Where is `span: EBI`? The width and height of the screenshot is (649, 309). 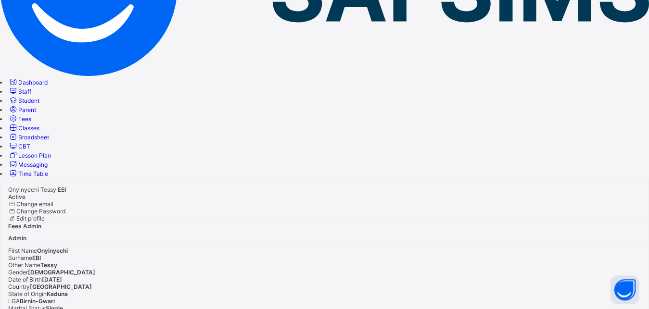 span: EBI is located at coordinates (37, 258).